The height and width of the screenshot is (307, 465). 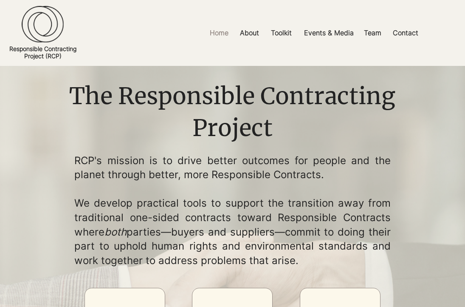 I want to click on a: Toolkit, so click(x=281, y=33).